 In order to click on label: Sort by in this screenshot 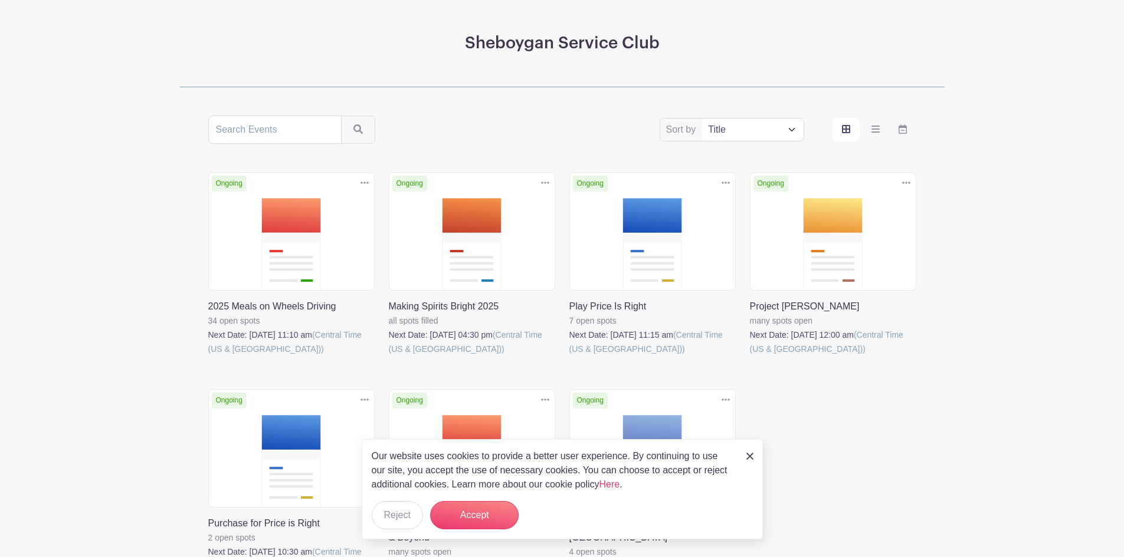, I will do `click(683, 130)`.